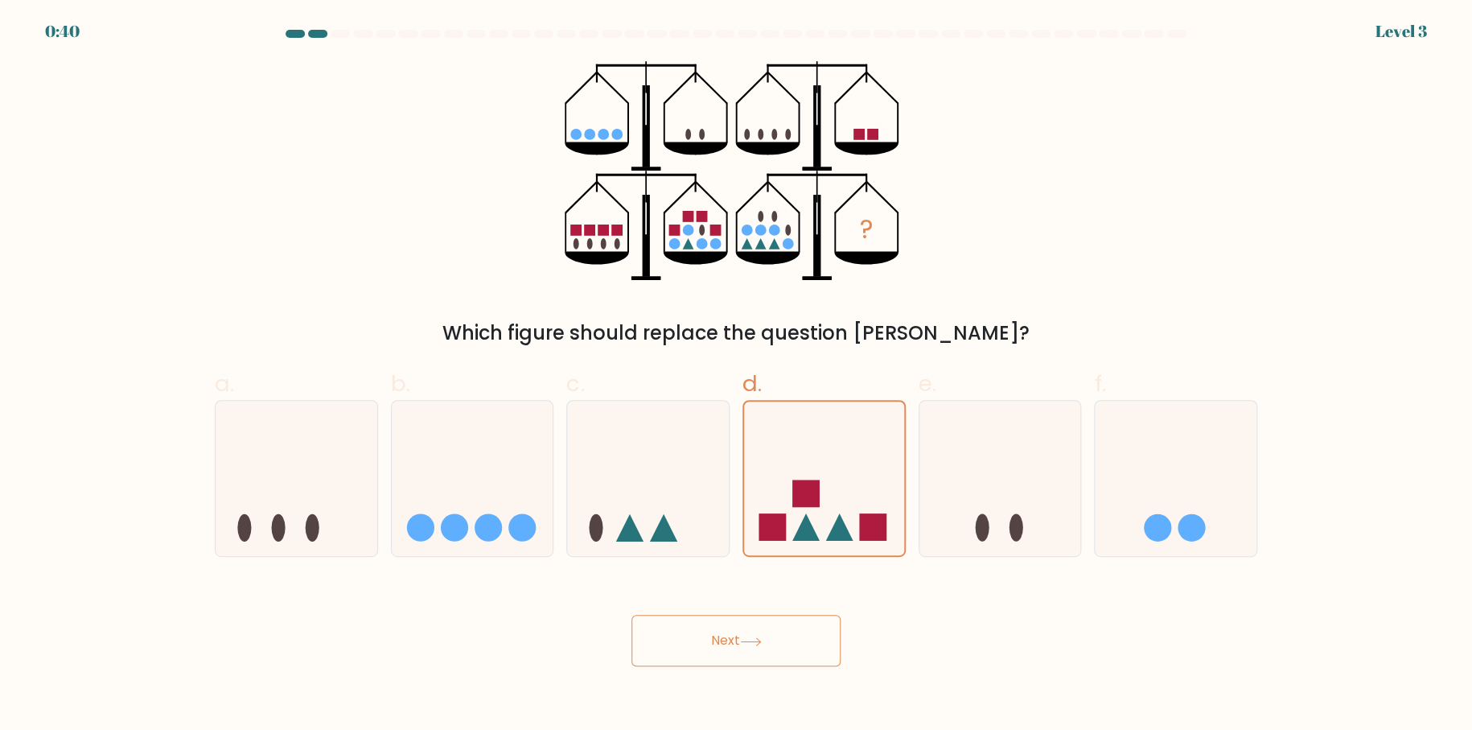 The image size is (1472, 730). What do you see at coordinates (1402, 31) in the screenshot?
I see `div: Level 3` at bounding box center [1402, 31].